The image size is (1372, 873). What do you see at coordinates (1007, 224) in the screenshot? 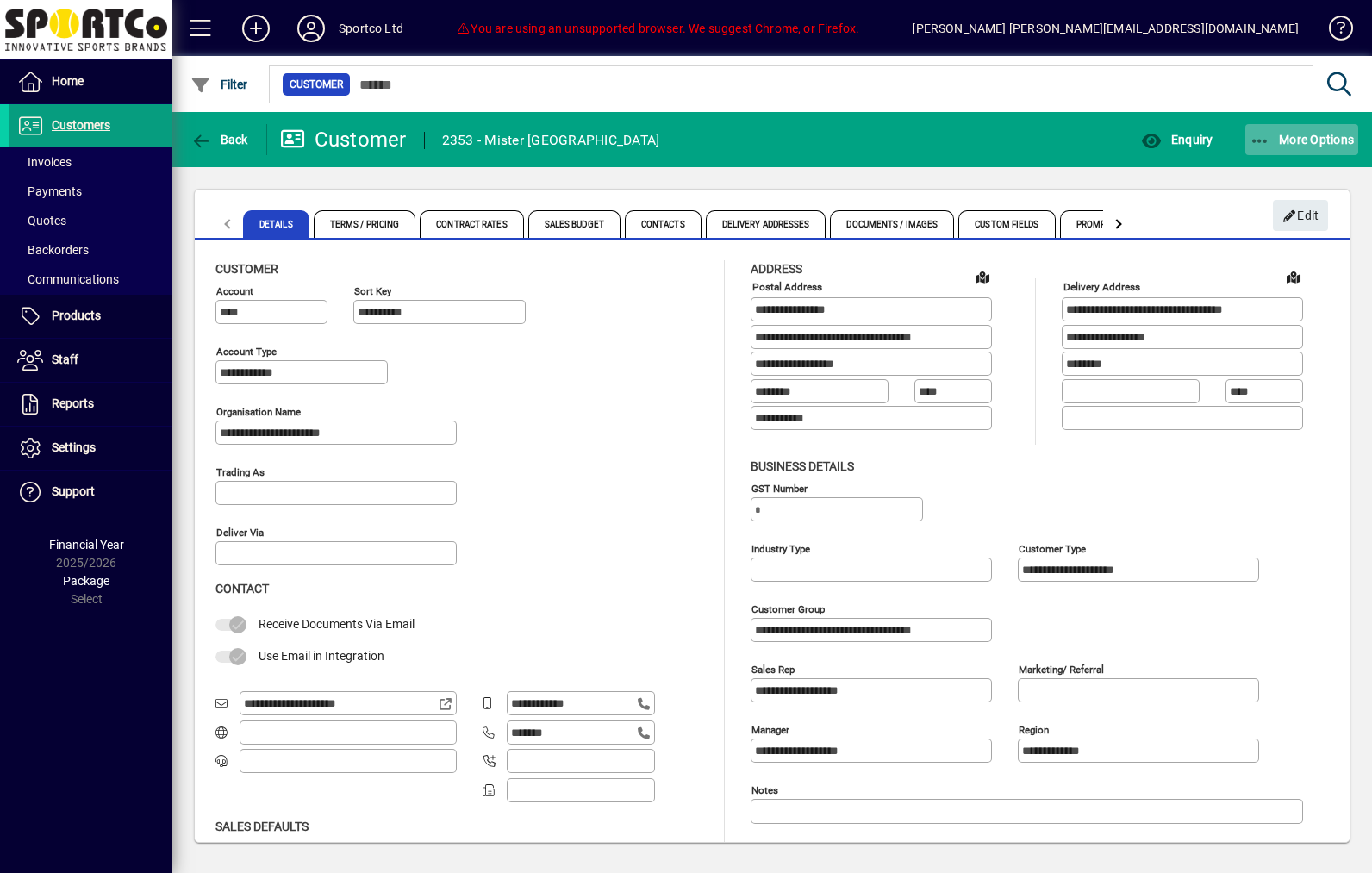
I see `span: Custom Fields` at bounding box center [1007, 224].